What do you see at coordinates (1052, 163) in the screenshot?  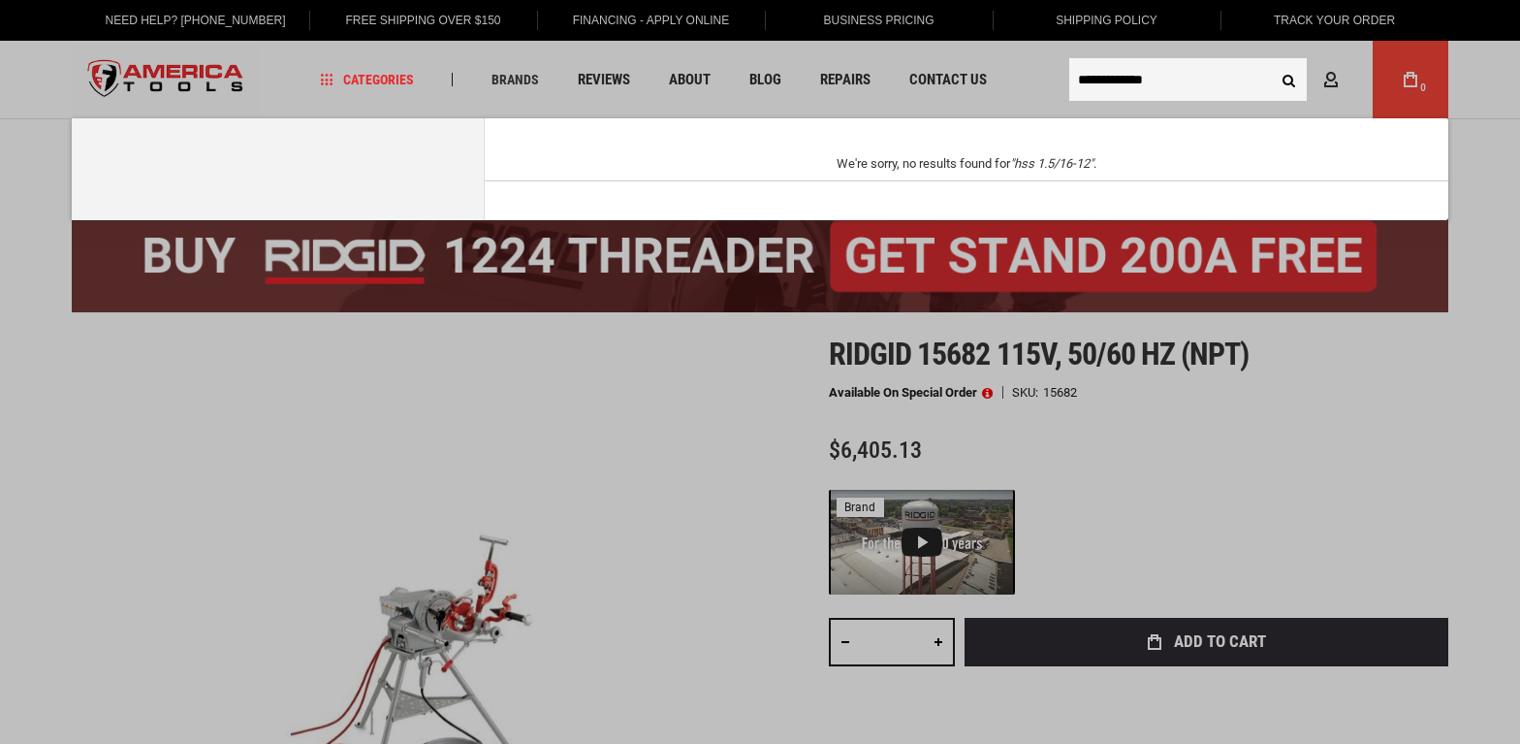 I see `em: "hss 1.5/16-12"` at bounding box center [1052, 163].